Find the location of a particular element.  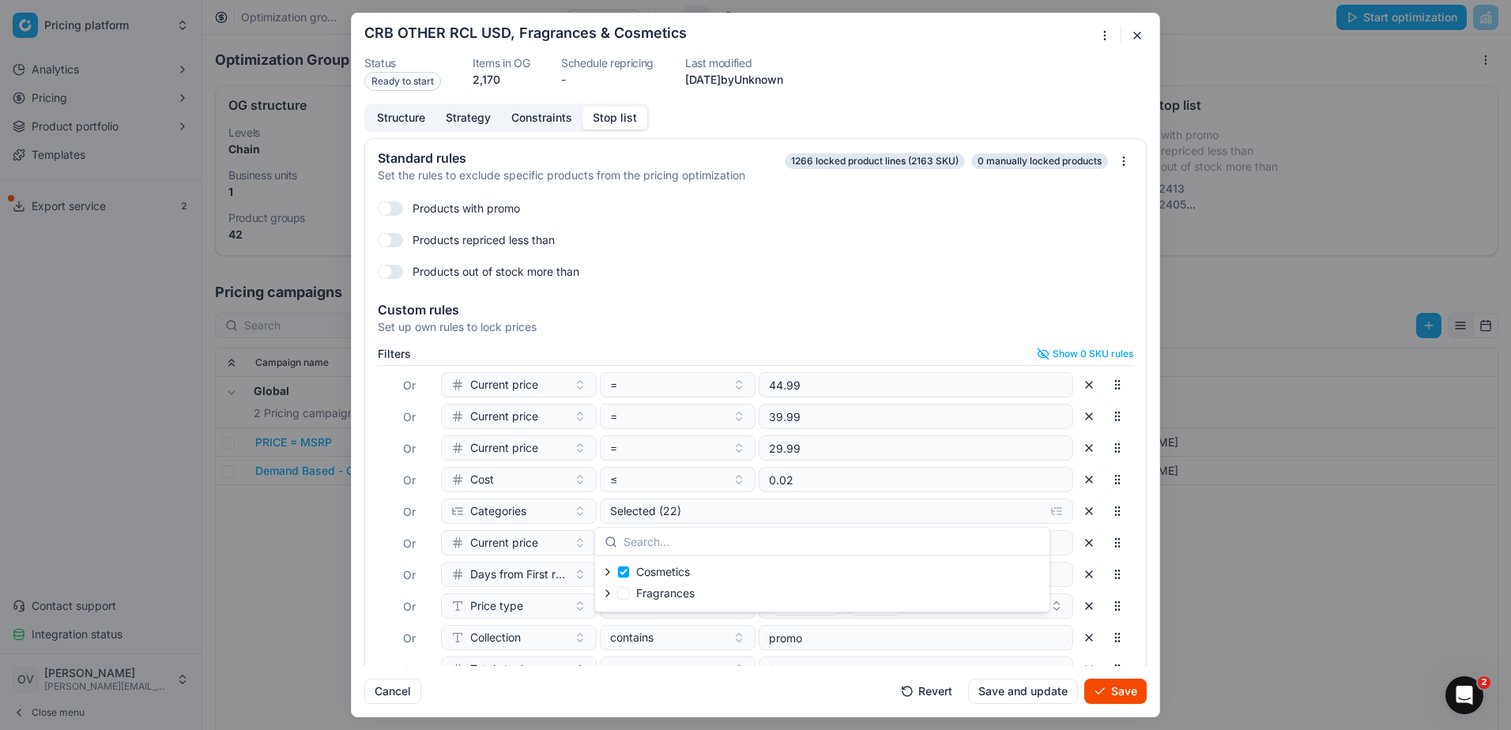

div: Set the rules to exclude specific products from the pricing optimization is located at coordinates (579, 175).